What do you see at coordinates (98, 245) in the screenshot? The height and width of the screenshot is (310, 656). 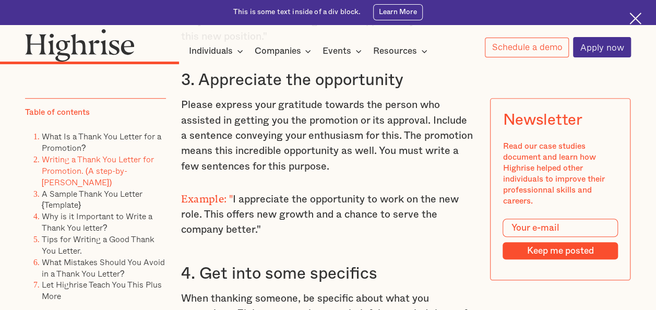 I see `a: Tips for Writing a Good Thank You Letter.` at bounding box center [98, 245].